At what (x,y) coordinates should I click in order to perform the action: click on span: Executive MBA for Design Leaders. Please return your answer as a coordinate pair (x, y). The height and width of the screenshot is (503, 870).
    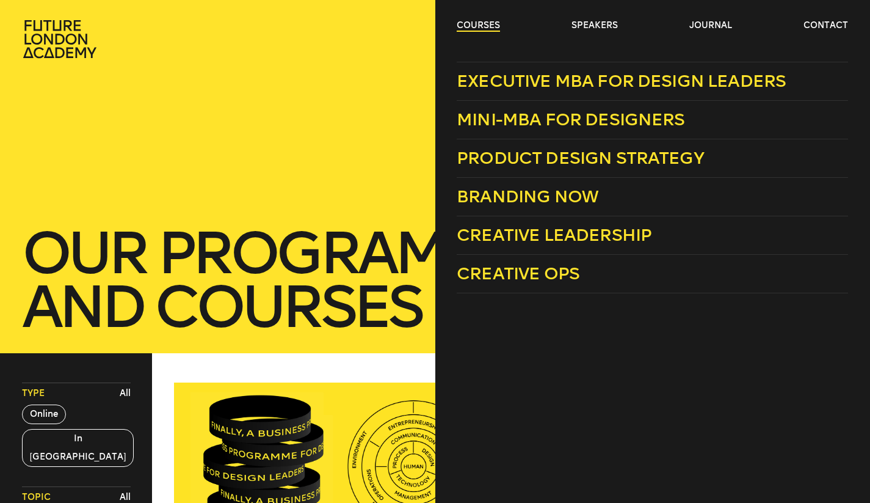
    Looking at the image, I should click on (621, 81).